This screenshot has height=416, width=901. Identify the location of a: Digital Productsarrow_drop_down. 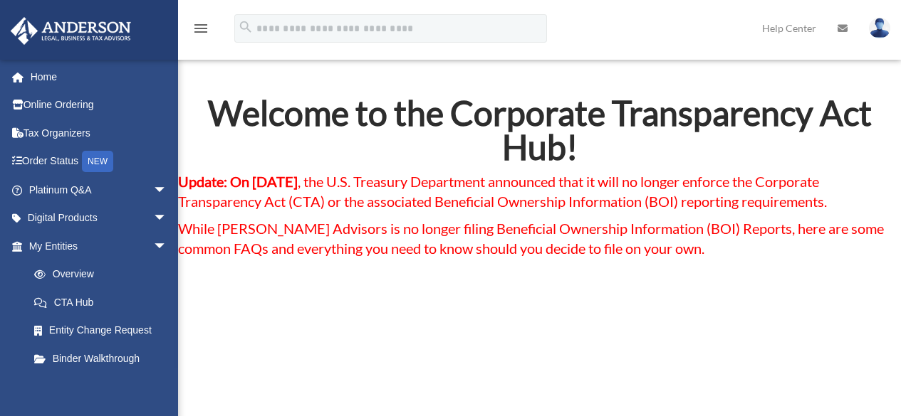
(99, 219).